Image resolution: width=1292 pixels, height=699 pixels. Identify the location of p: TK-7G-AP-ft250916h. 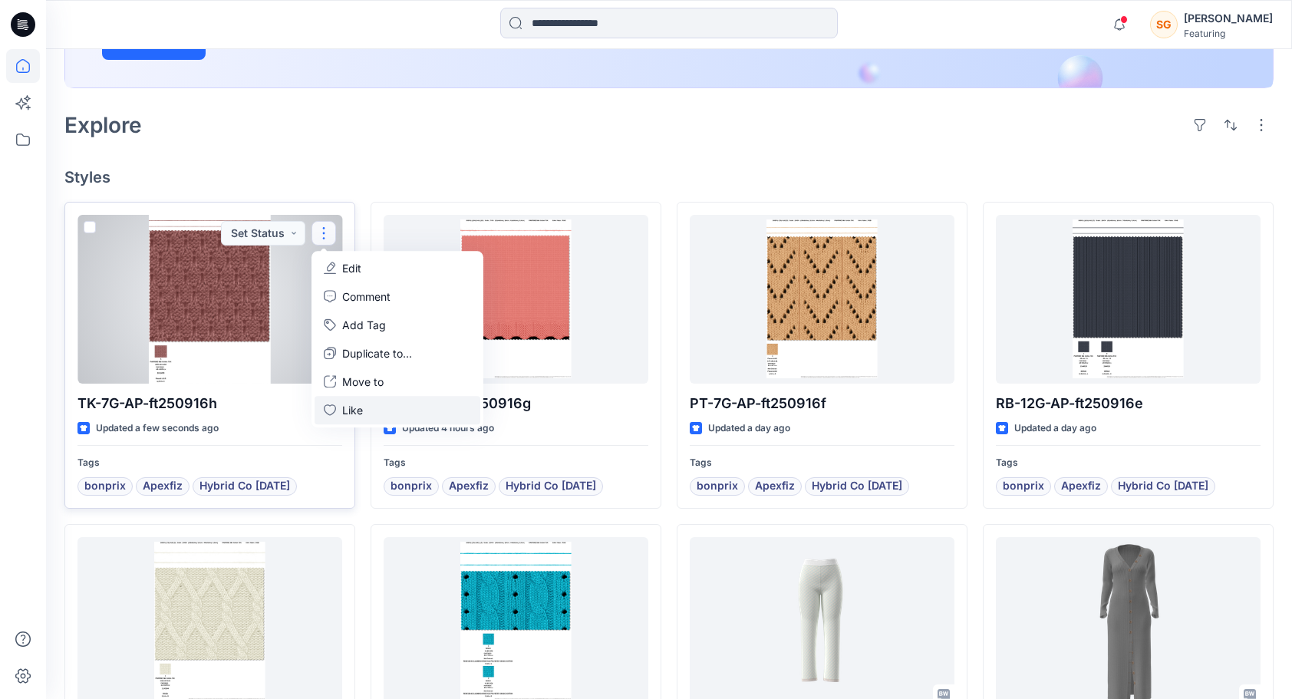
(210, 404).